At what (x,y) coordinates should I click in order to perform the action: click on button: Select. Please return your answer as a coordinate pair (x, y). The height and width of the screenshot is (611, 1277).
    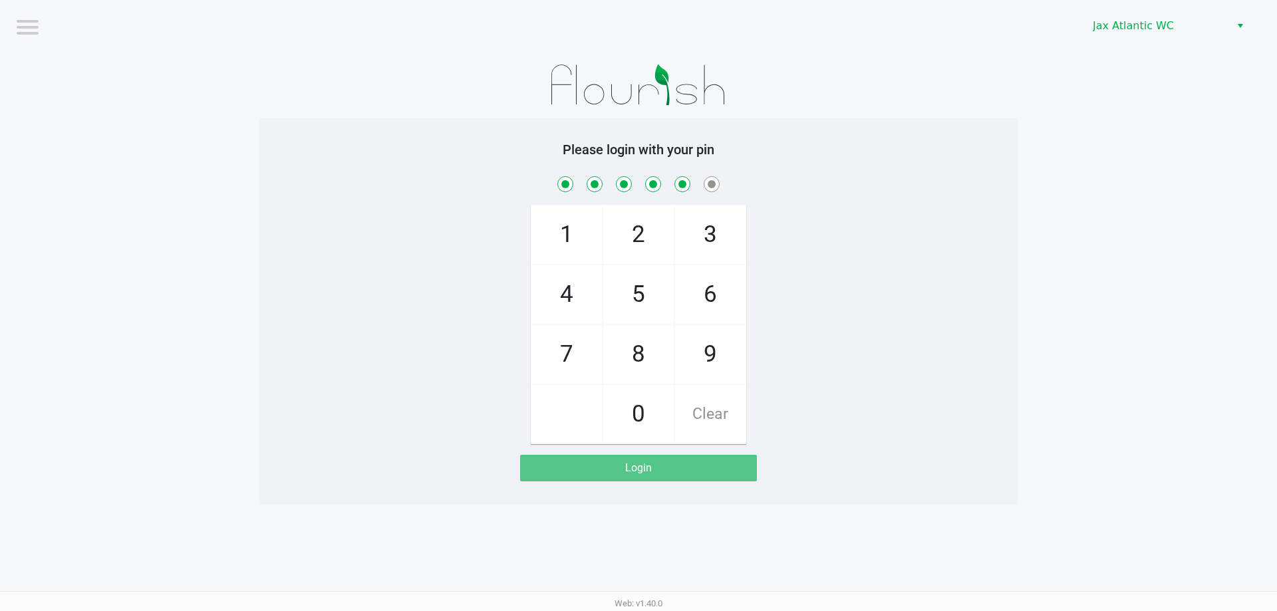
    Looking at the image, I should click on (1239, 26).